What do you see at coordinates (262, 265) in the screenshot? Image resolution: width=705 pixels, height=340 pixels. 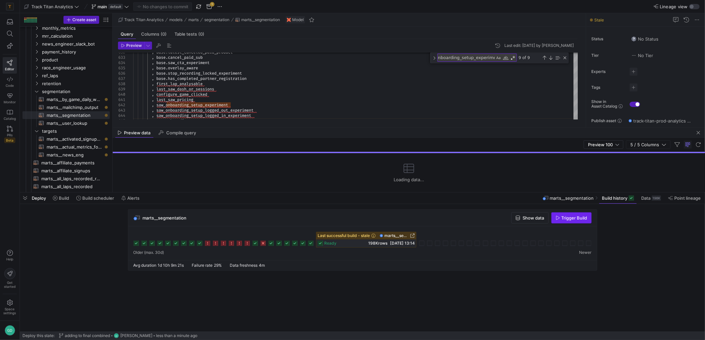 I see `span: 4m` at bounding box center [262, 265].